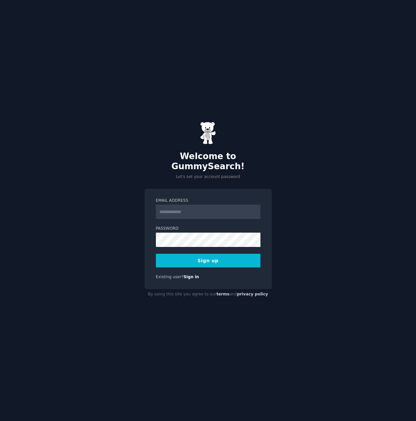 The height and width of the screenshot is (421, 416). I want to click on label: Email Address, so click(208, 201).